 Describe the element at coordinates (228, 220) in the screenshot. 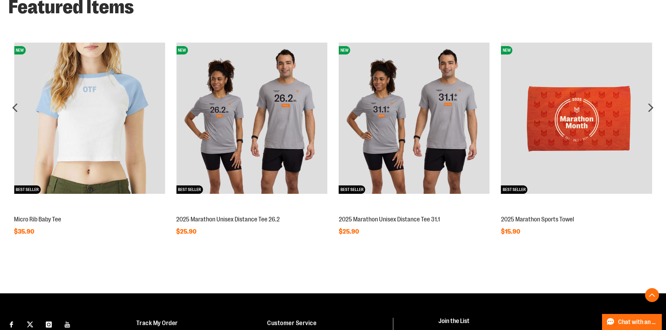

I see `a: 2025 Marathon Unisex Distance Tee 26.2` at that location.